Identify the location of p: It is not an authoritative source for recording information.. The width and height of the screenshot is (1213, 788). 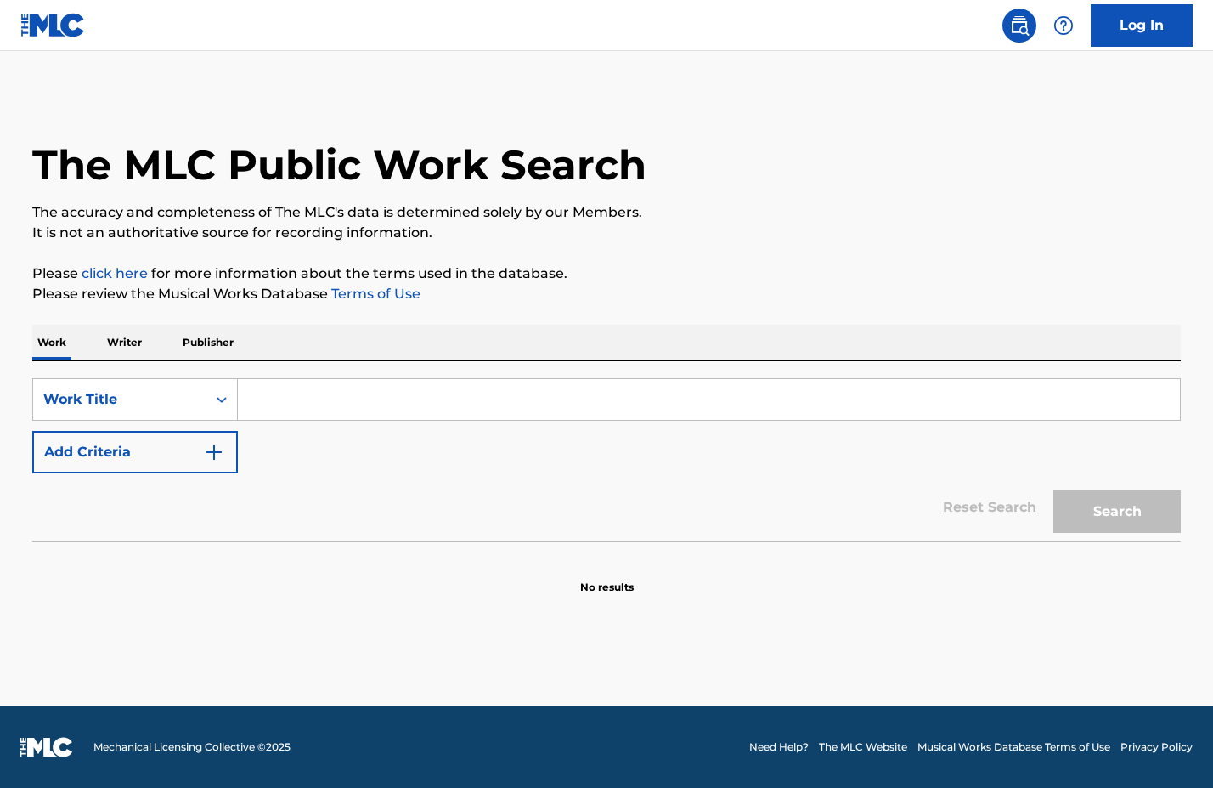
(607, 233).